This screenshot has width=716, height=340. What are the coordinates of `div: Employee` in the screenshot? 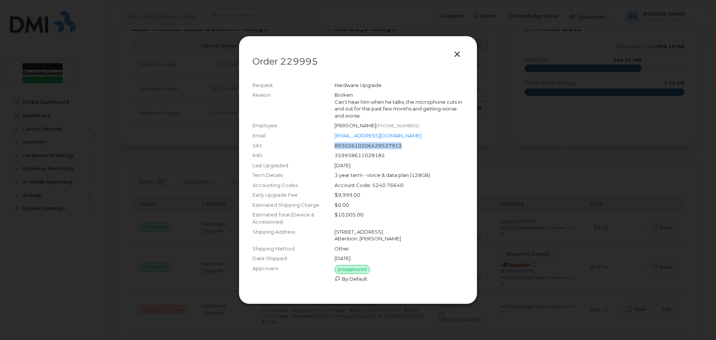 It's located at (294, 125).